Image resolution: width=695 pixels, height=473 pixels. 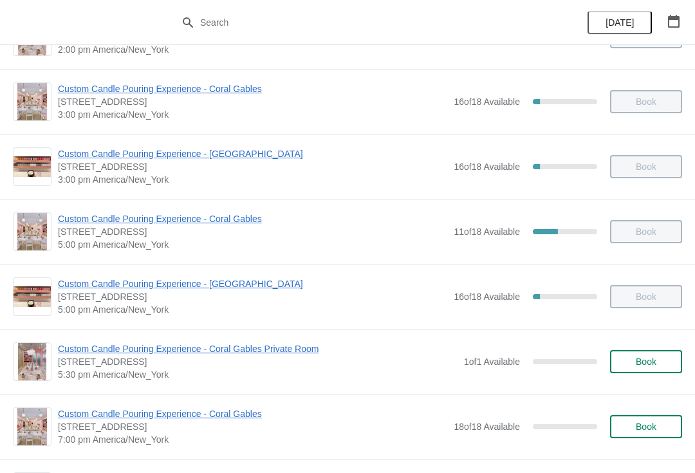 I want to click on input: Search, so click(x=360, y=23).